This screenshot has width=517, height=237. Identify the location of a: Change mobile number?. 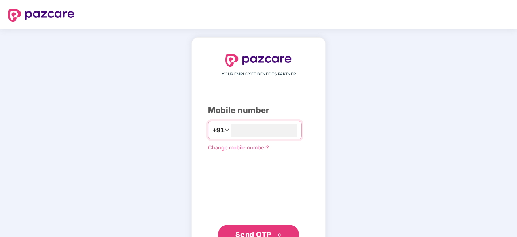
(238, 147).